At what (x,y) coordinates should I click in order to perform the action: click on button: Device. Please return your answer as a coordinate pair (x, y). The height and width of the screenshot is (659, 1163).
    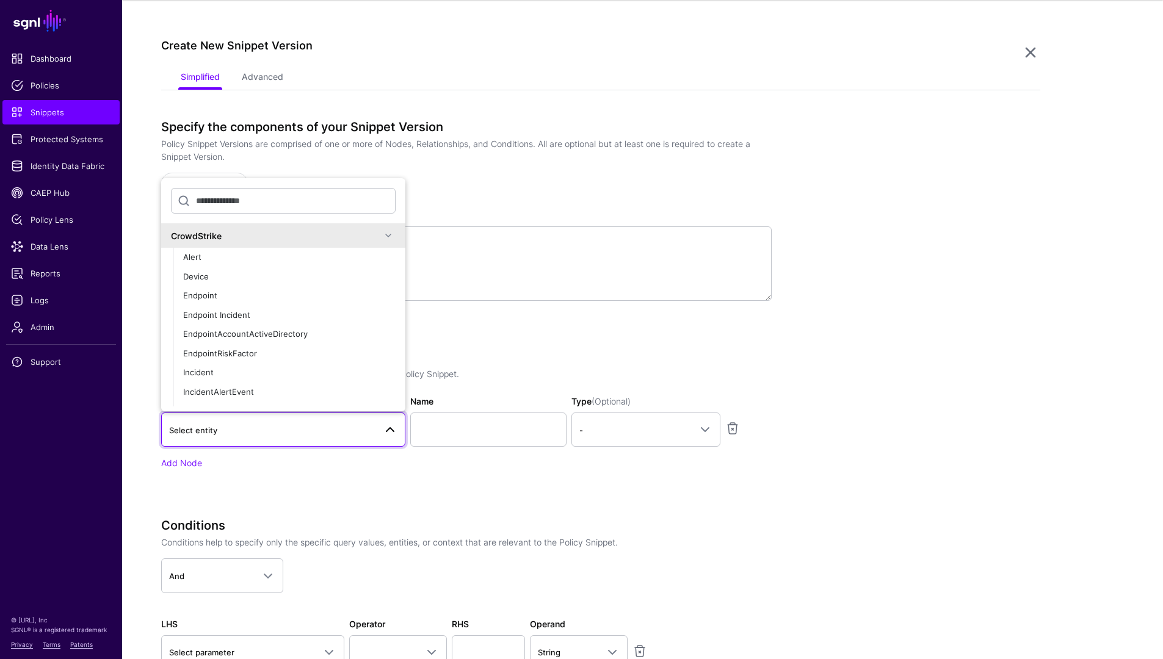
    Looking at the image, I should click on (289, 277).